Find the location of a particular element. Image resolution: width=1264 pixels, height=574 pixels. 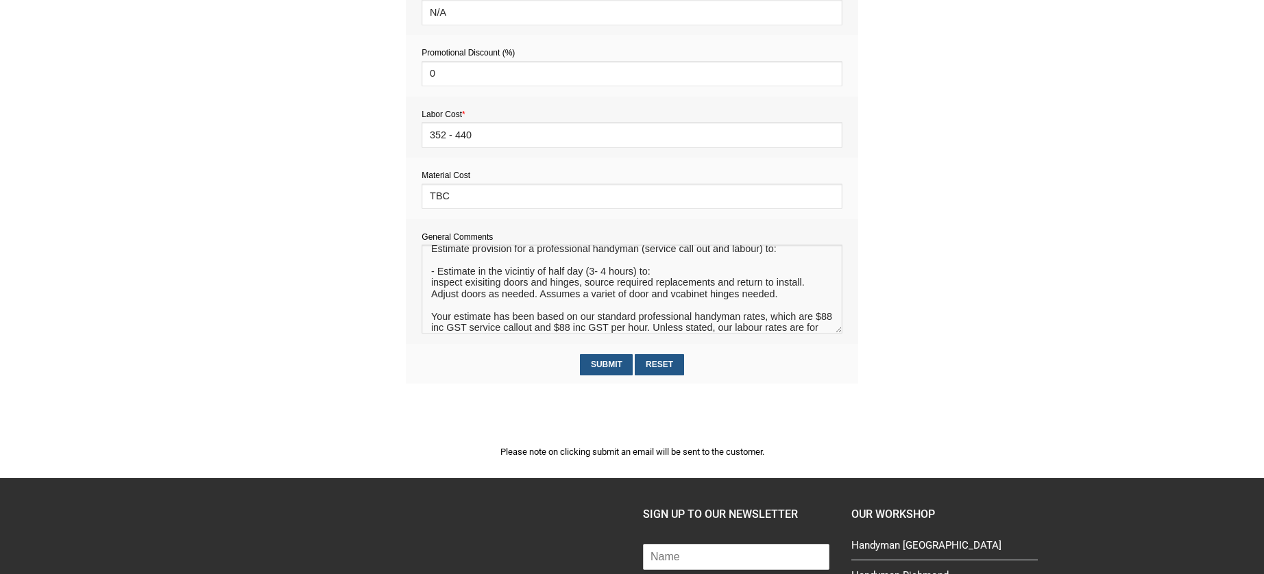

h4: Our Workshop is located at coordinates (945, 515).